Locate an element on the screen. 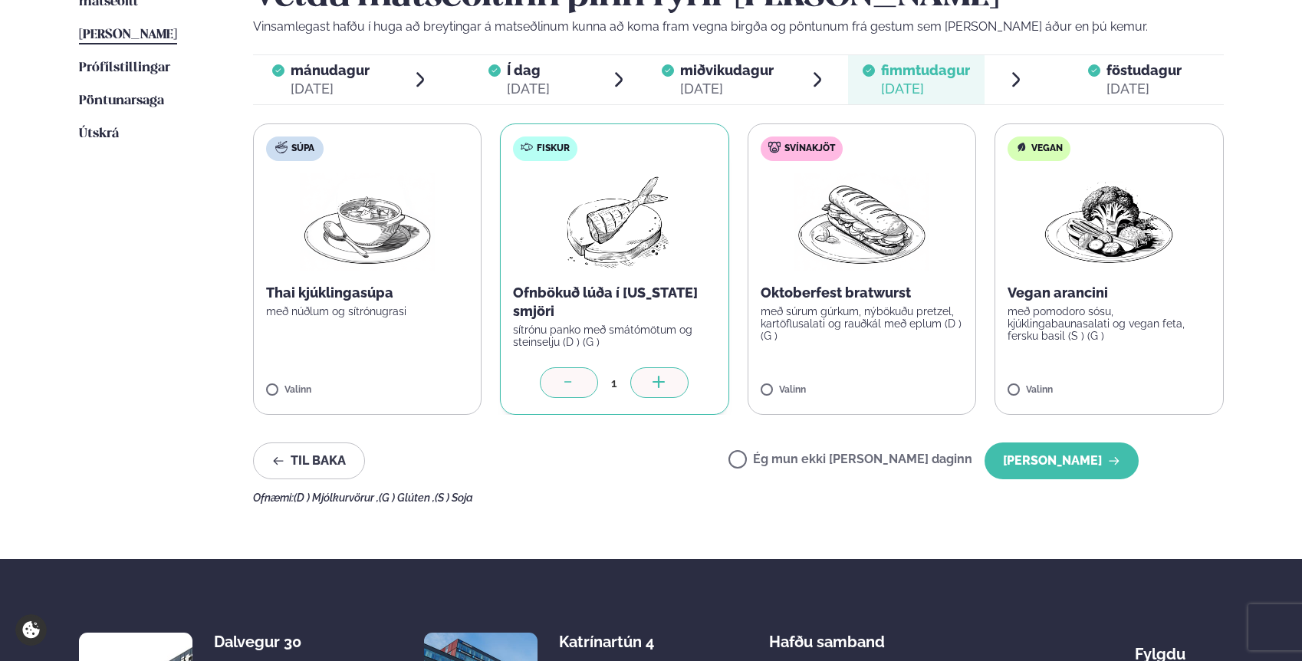 The width and height of the screenshot is (1302, 661). span: Prófílstillingar is located at coordinates (124, 67).